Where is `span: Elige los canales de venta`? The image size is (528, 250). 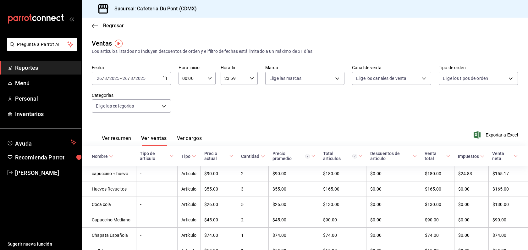 span: Elige los canales de venta is located at coordinates (381, 78).